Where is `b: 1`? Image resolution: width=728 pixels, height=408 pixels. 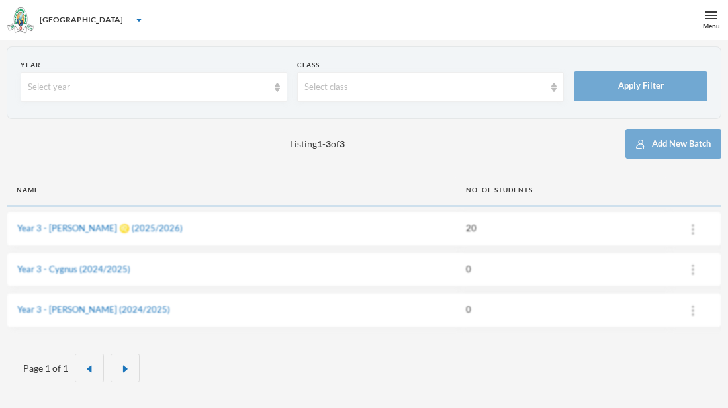 b: 1 is located at coordinates (320, 144).